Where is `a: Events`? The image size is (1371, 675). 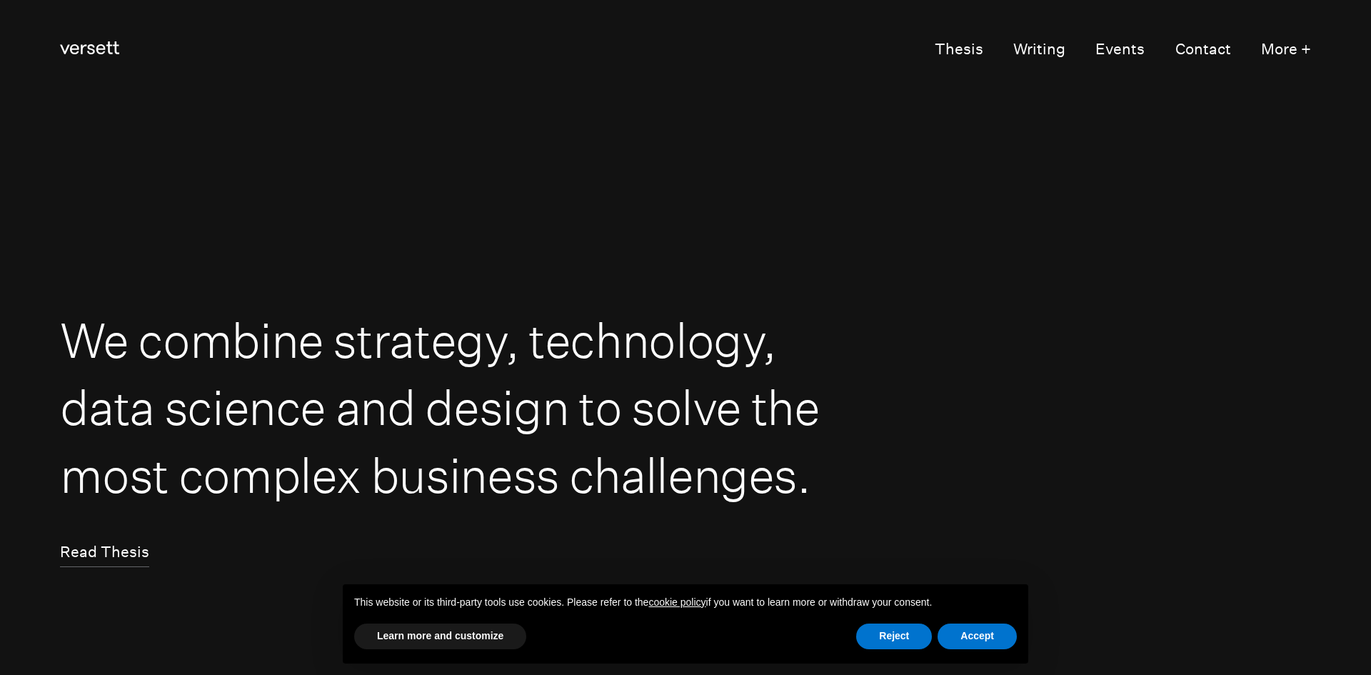
a: Events is located at coordinates (1120, 50).